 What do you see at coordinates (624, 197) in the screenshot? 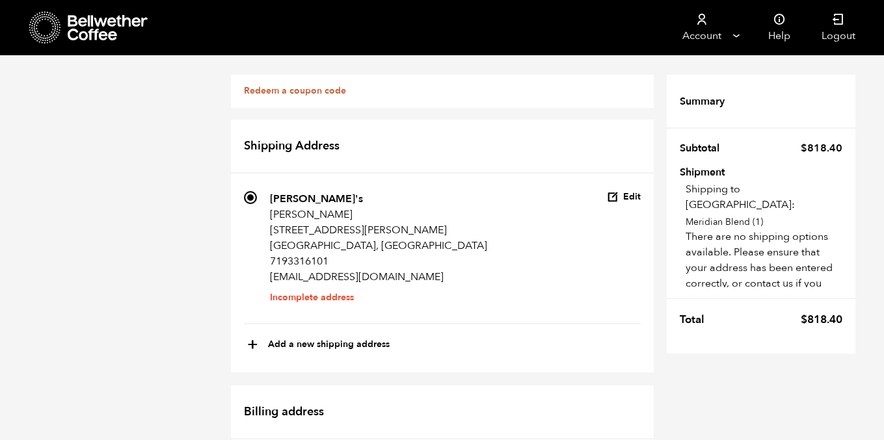
I see `button: Edit` at bounding box center [624, 197].